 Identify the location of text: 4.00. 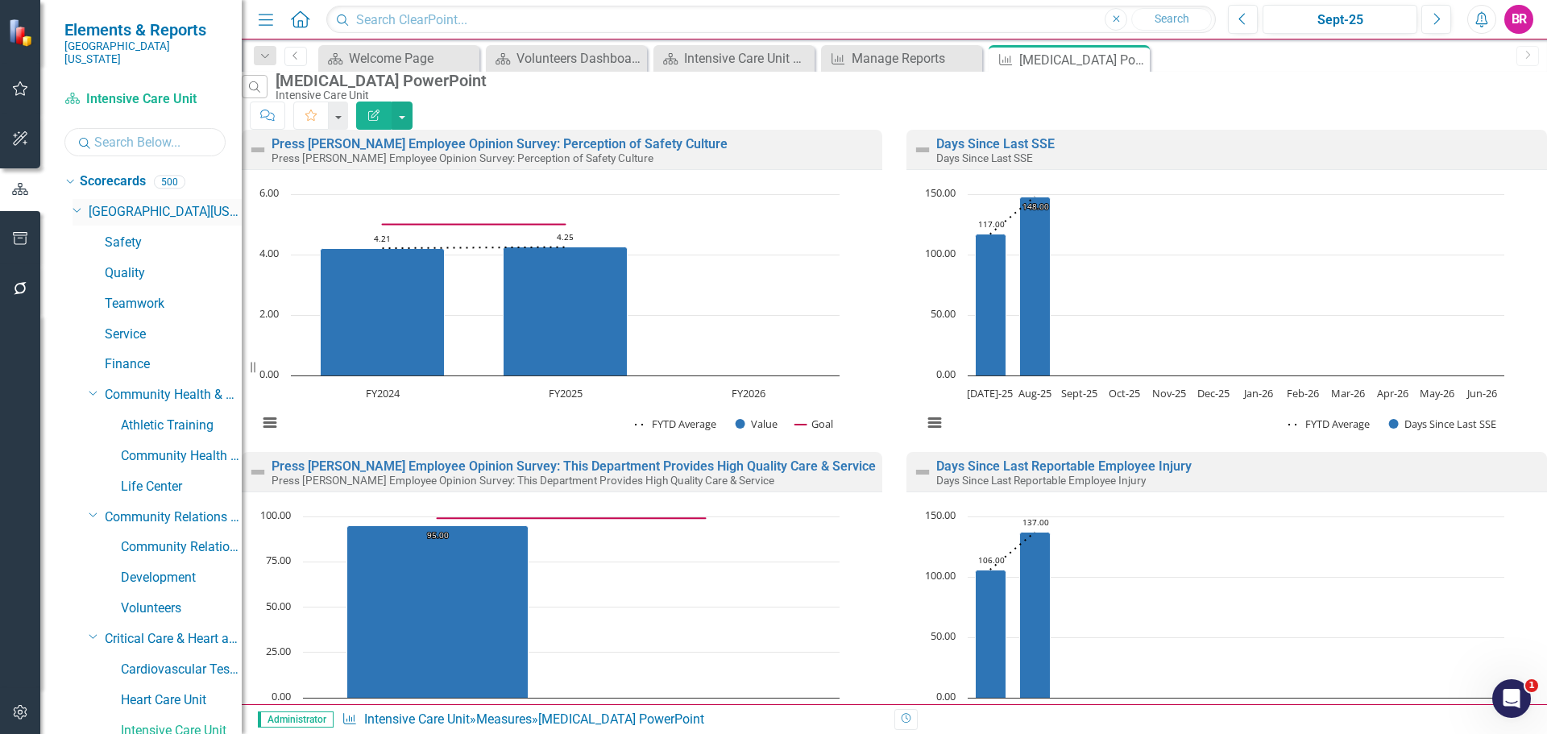
(269, 253).